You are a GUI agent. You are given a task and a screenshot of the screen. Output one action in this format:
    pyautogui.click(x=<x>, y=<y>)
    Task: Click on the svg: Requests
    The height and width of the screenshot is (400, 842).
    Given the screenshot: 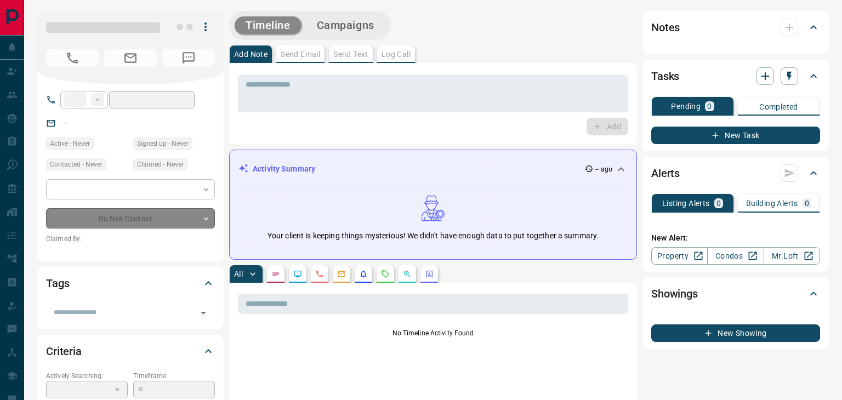 What is the action you would take?
    pyautogui.click(x=385, y=274)
    